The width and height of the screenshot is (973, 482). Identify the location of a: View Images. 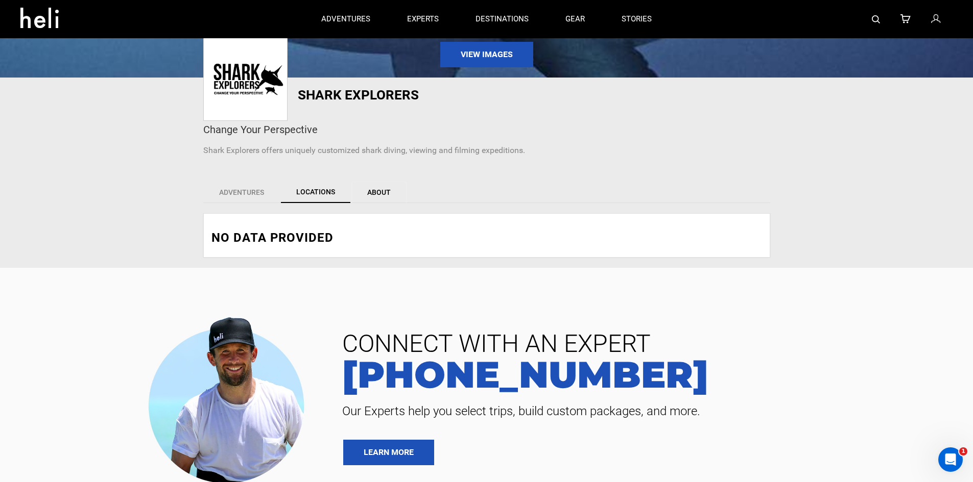
(487, 55).